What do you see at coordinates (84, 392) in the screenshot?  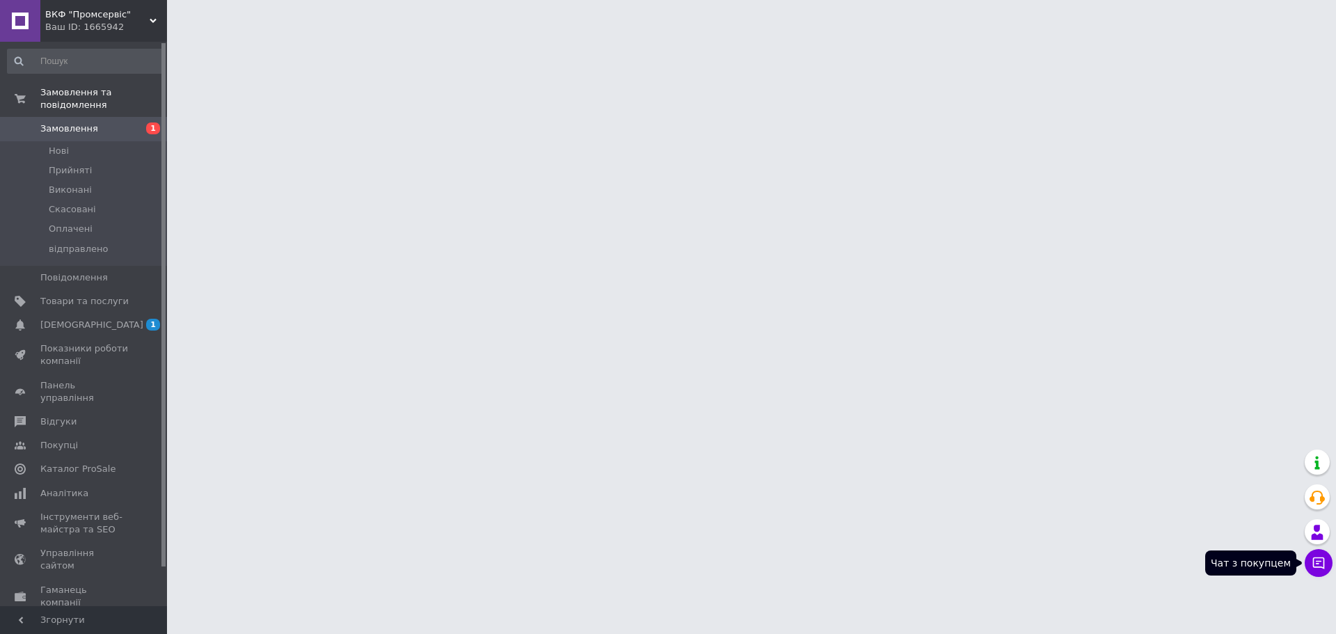 I see `span: Панель управління` at bounding box center [84, 392].